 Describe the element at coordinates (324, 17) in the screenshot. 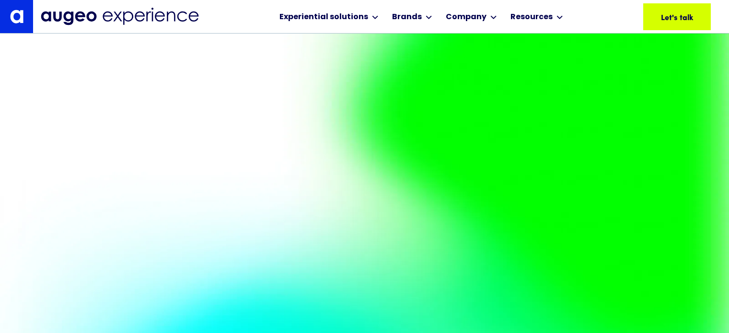

I see `div: Experiential solutions` at that location.